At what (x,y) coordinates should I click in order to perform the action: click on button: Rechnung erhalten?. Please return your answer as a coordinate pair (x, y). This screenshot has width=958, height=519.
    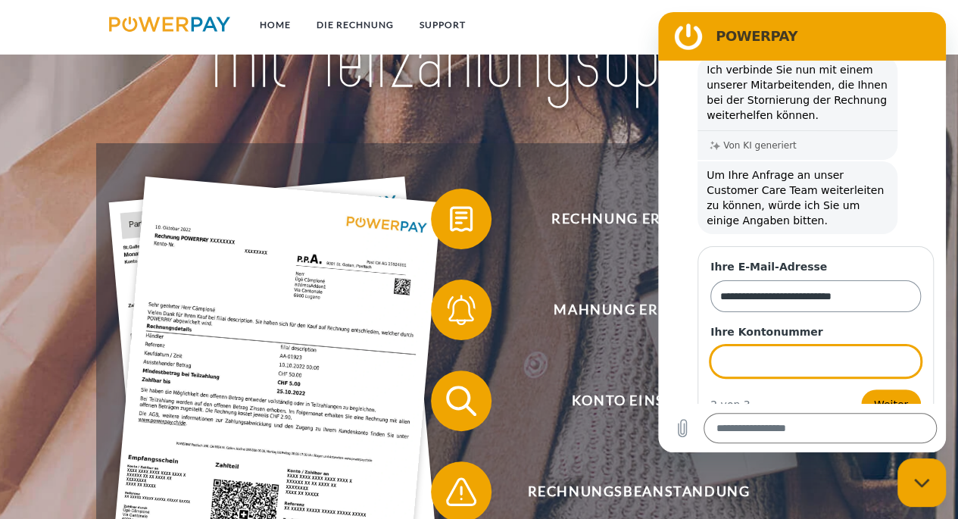
    Looking at the image, I should click on (628, 219).